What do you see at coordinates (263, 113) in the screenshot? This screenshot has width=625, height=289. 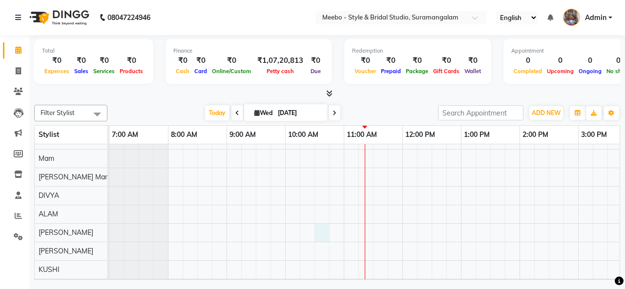 I see `span: Wed` at bounding box center [263, 113].